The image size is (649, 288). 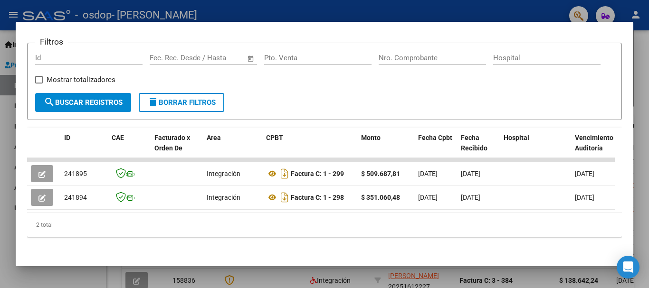 I want to click on span: 241895, so click(x=76, y=174).